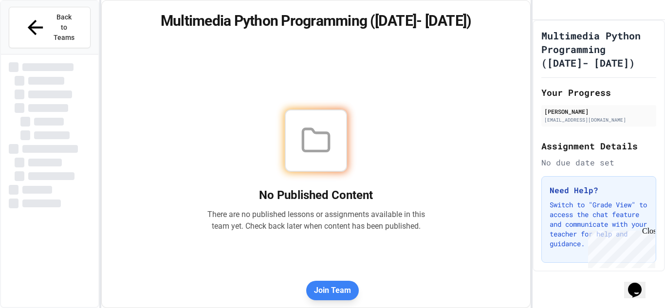 Image resolution: width=665 pixels, height=308 pixels. Describe the element at coordinates (64, 27) in the screenshot. I see `span: Back to Teams` at that location.